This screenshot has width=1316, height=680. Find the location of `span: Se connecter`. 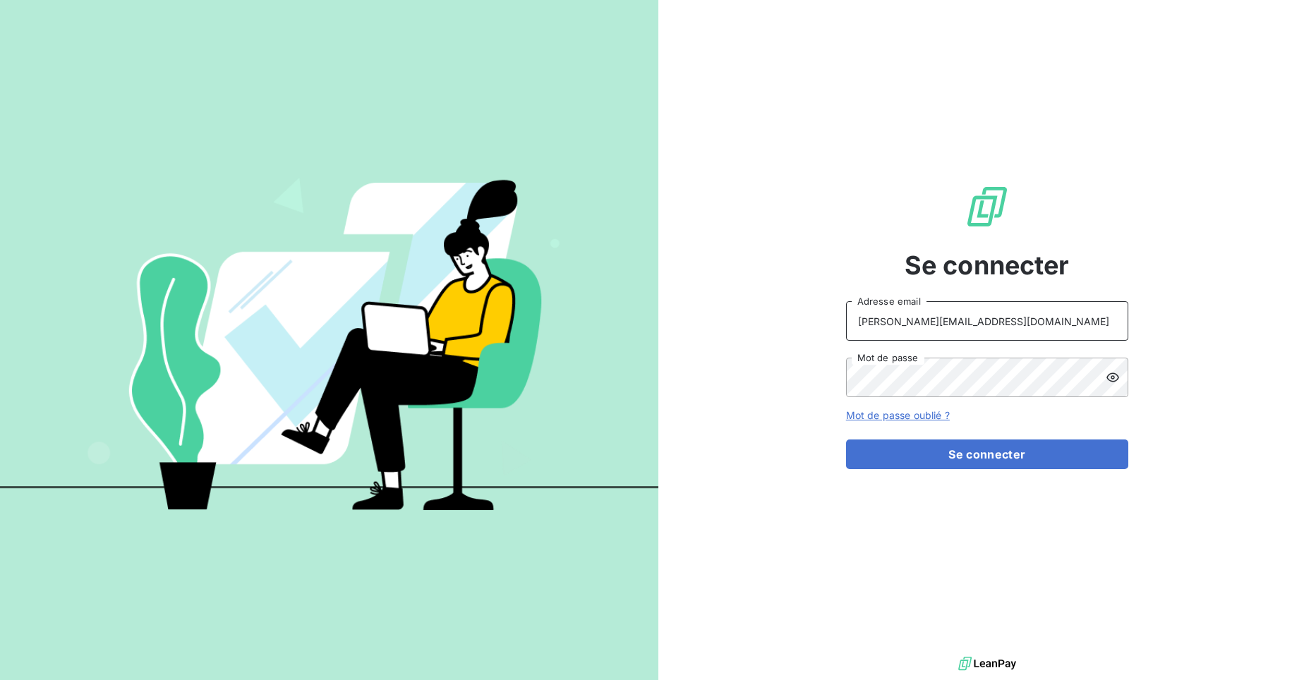

span: Se connecter is located at coordinates (987, 265).